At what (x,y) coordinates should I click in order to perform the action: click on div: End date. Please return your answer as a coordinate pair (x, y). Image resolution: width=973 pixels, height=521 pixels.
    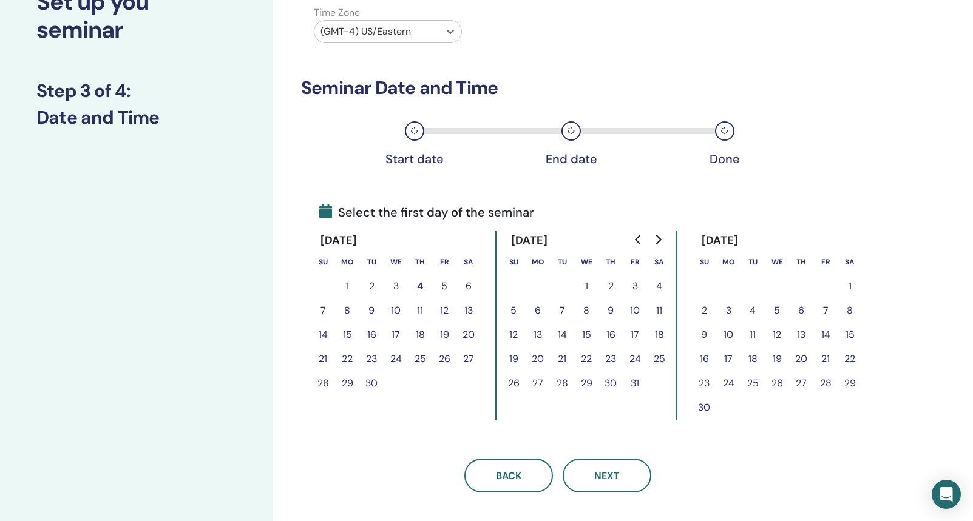
    Looking at the image, I should click on (571, 159).